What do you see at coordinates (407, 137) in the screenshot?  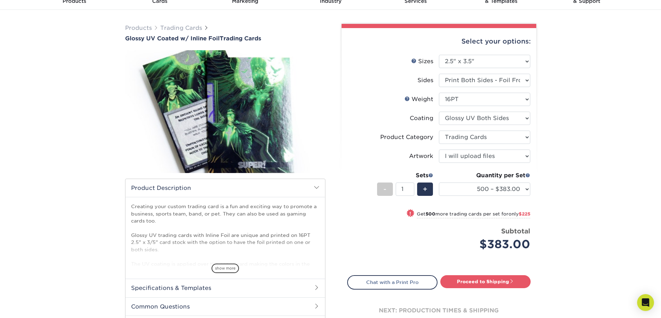 I see `div: Product Category` at bounding box center [407, 137].